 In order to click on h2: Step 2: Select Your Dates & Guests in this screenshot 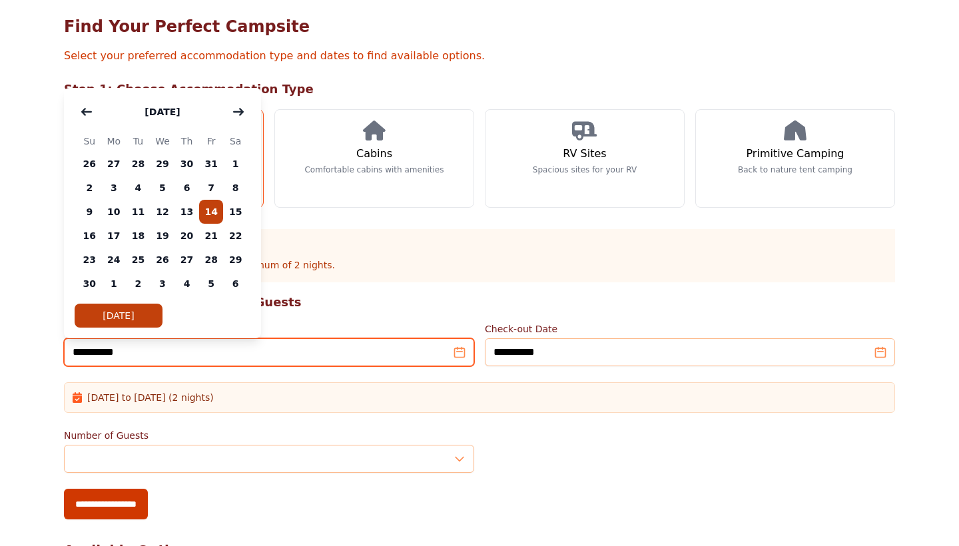, I will do `click(480, 302)`.